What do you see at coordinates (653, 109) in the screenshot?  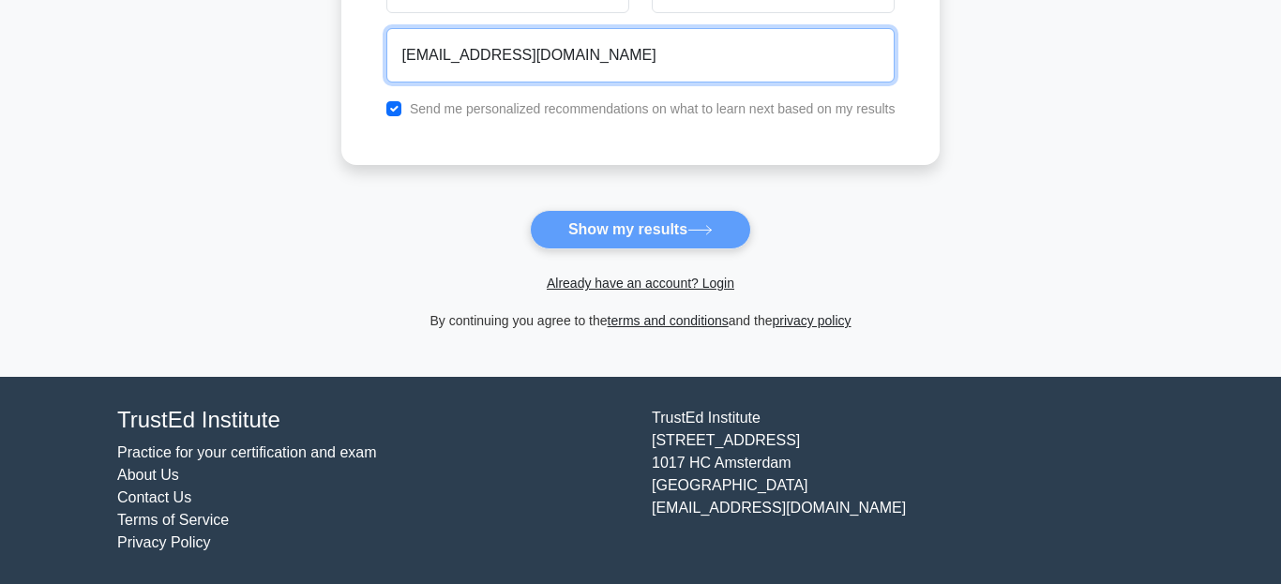 I see `label: Send me personalized recommendations on what to learn next based on my results` at bounding box center [653, 109].